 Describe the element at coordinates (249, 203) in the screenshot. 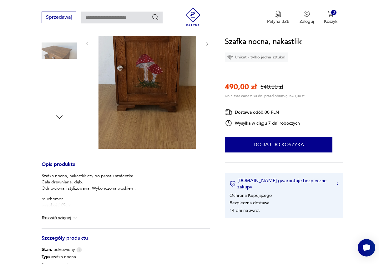

I see `li: Bezpieczna dostawa` at that location.